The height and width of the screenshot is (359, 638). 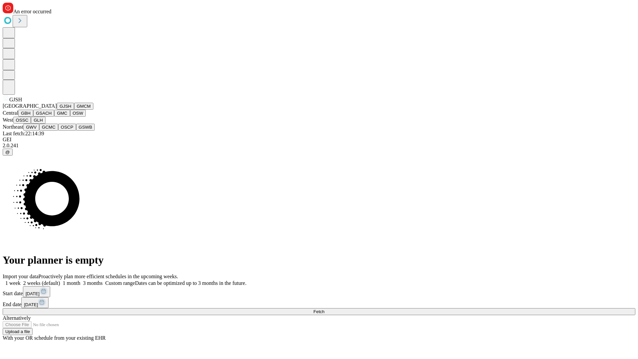 What do you see at coordinates (319, 303) in the screenshot?
I see `div: End date` at bounding box center [319, 303].